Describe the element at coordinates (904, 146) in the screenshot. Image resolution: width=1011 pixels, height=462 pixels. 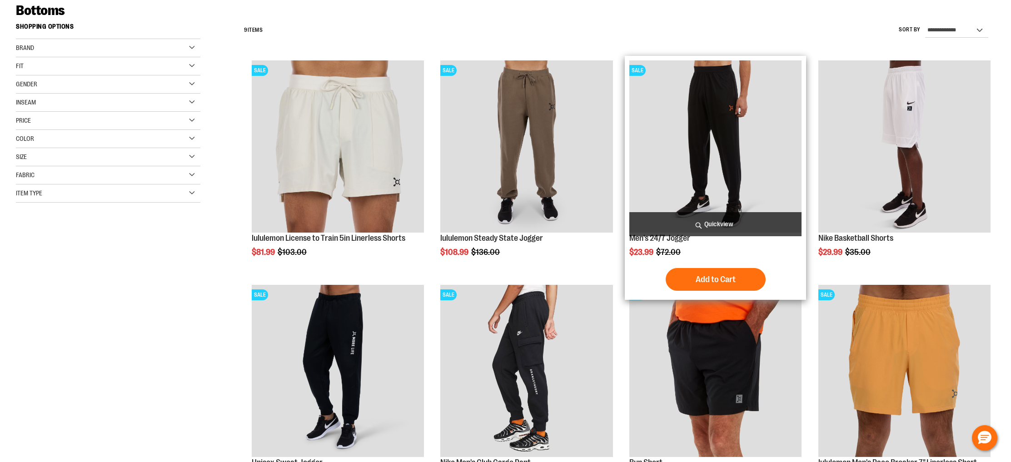
I see `img: Product image for Nike Basketball Shorts` at that location.